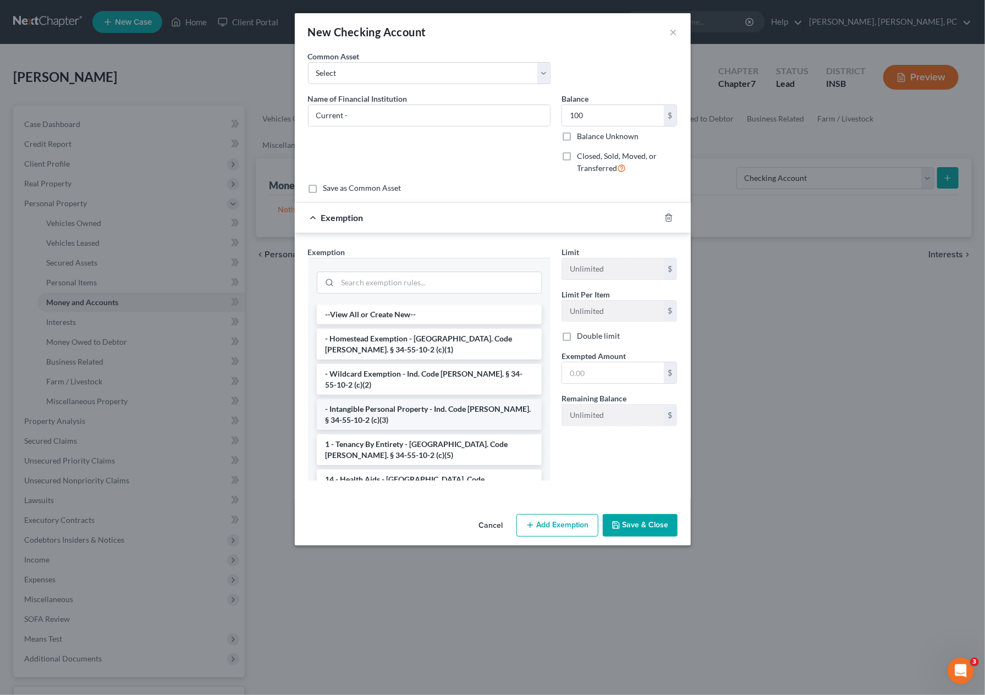 The width and height of the screenshot is (985, 695). Describe the element at coordinates (608, 136) in the screenshot. I see `label: Balance Unknown` at that location.